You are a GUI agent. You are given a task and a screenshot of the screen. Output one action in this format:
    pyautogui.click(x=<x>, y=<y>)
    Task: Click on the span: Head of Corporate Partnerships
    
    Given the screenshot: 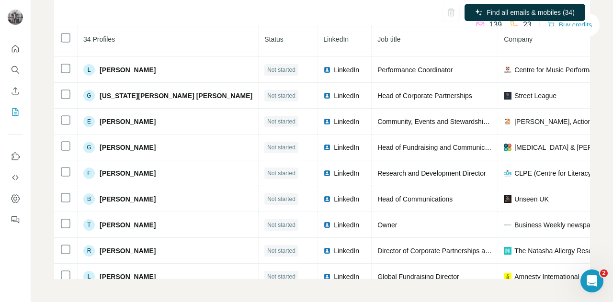 What is the action you would take?
    pyautogui.click(x=425, y=96)
    